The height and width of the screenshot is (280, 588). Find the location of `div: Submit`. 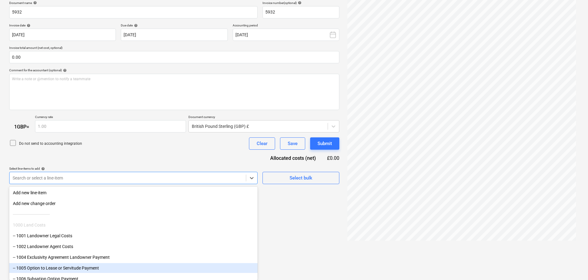

div: Submit is located at coordinates (325, 144).